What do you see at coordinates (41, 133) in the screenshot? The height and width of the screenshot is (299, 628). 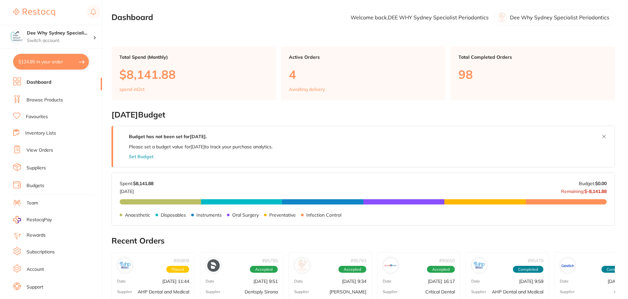 I see `a: Inventory Lists` at bounding box center [41, 133].